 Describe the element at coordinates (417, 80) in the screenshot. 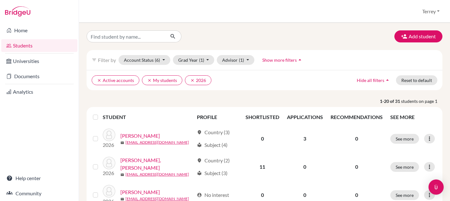

I see `button: Reset to default` at that location.